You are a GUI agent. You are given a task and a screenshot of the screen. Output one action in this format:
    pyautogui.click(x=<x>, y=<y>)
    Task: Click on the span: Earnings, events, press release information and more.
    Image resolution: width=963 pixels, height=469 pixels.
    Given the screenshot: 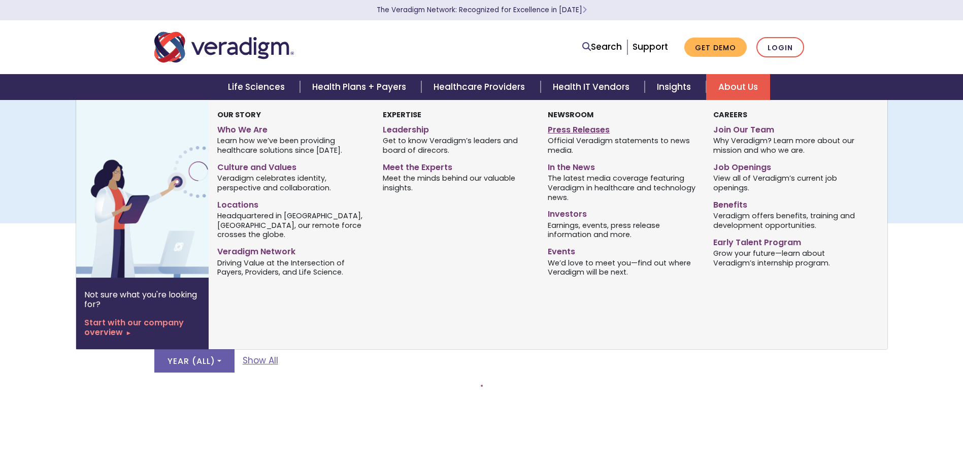 What is the action you would take?
    pyautogui.click(x=622, y=229)
    